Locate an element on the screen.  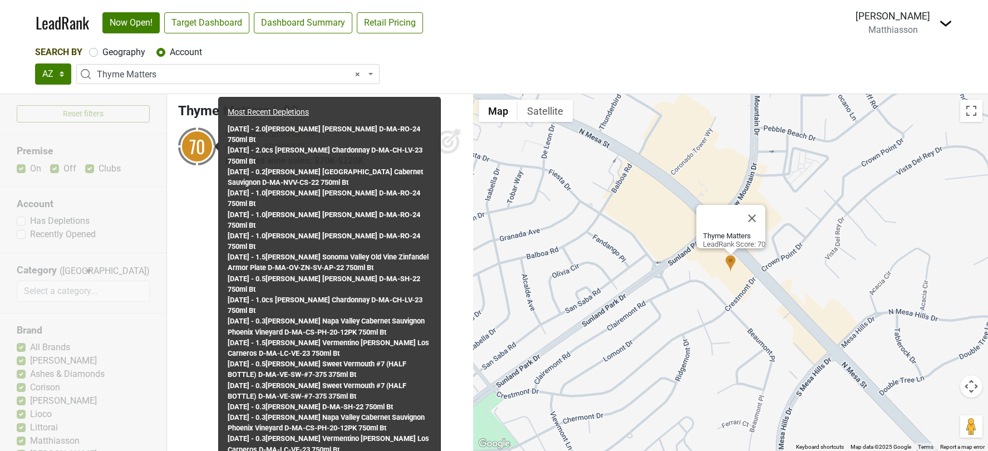
u: Most Recent Depletions is located at coordinates (268, 112).